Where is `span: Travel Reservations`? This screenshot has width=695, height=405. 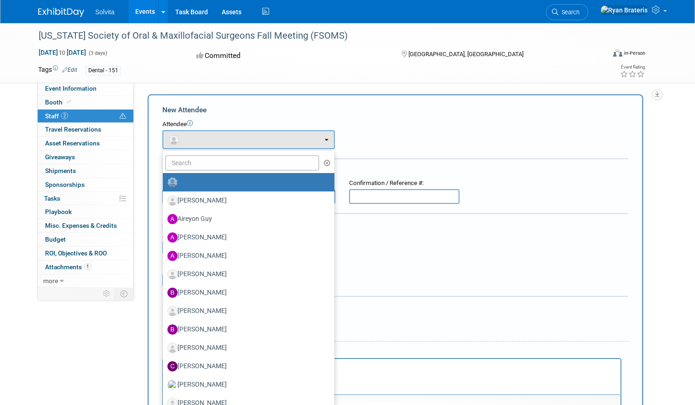 span: Travel Reservations is located at coordinates (73, 129).